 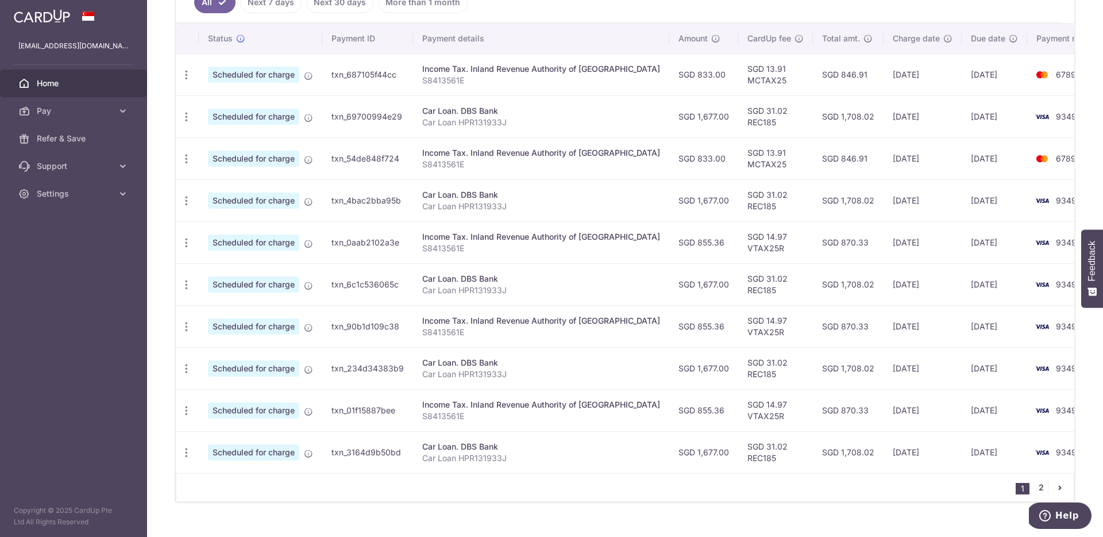 I want to click on td: SGD 833.00, so click(x=704, y=74).